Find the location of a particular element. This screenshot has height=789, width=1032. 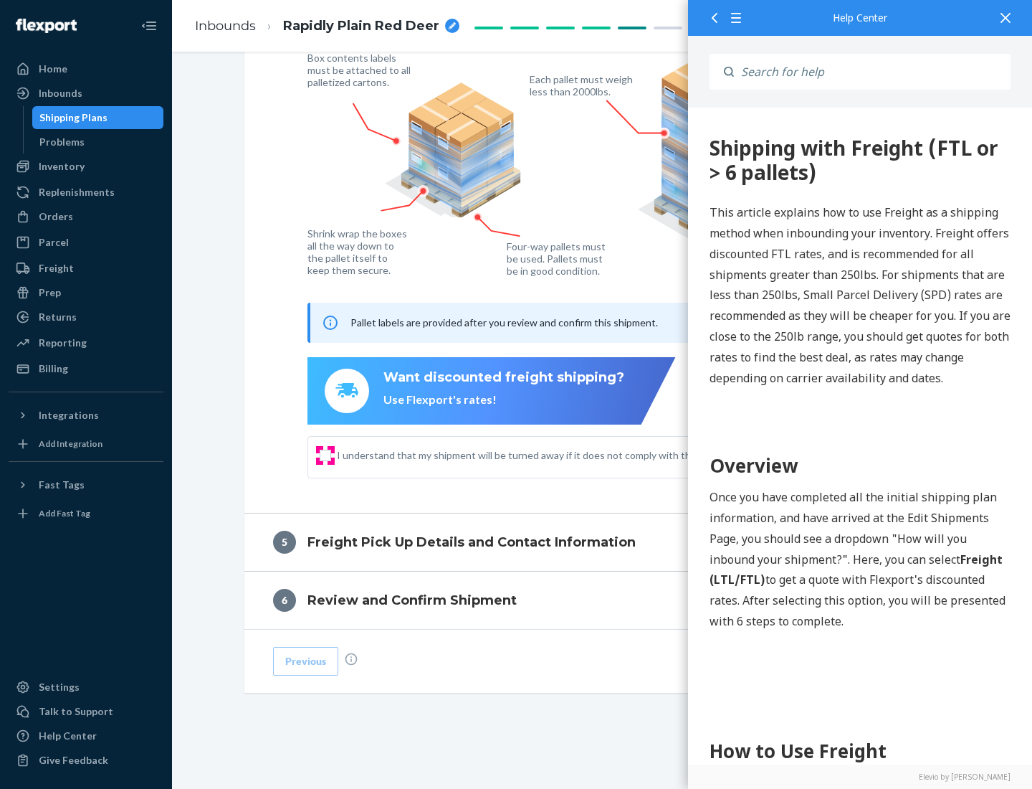

button: Integrations is located at coordinates (86, 415).